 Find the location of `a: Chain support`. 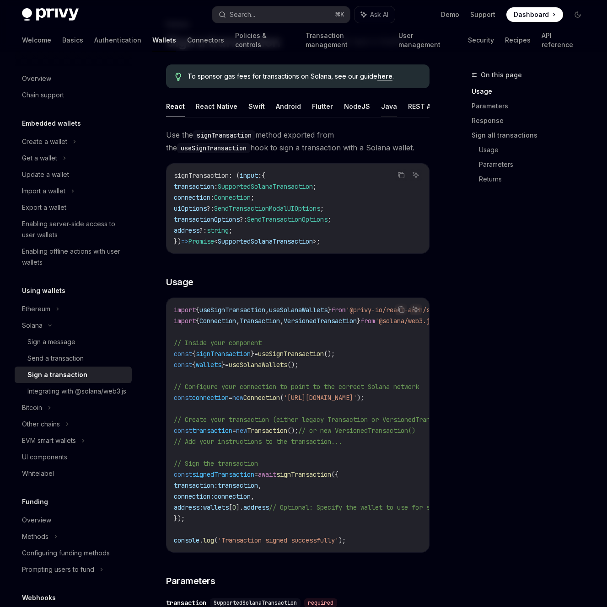

a: Chain support is located at coordinates (73, 95).